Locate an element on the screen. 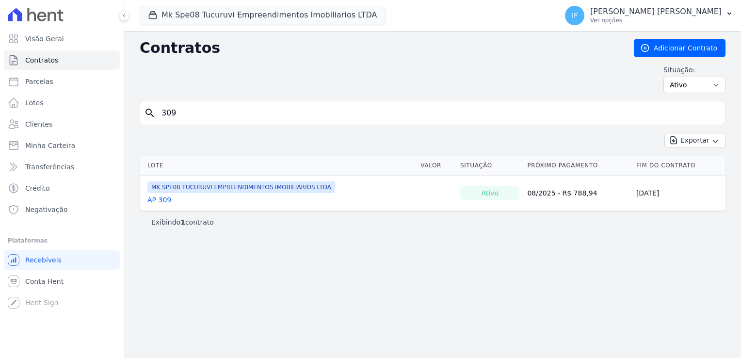  div: Ativo is located at coordinates (489, 193).